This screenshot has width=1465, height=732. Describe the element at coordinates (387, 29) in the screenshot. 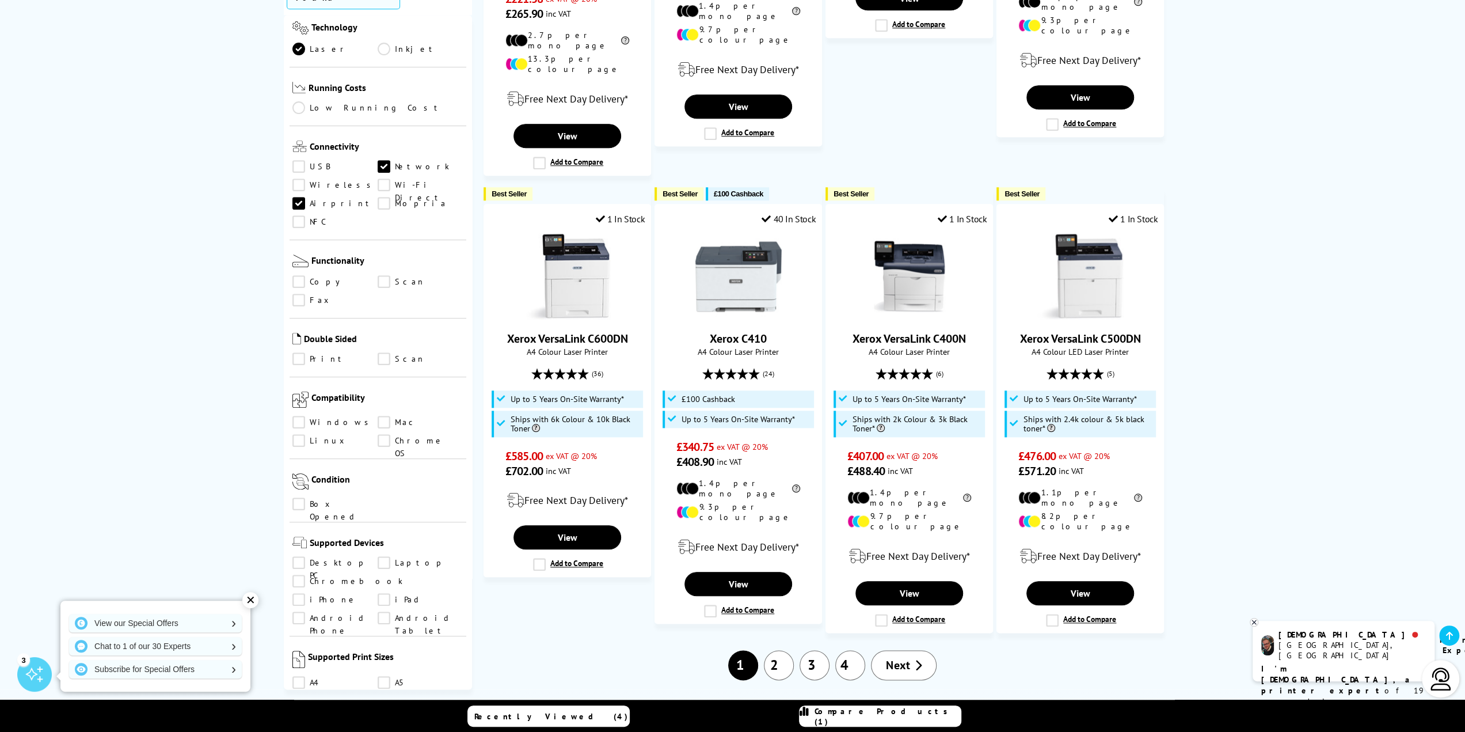

I see `span: Technology` at that location.